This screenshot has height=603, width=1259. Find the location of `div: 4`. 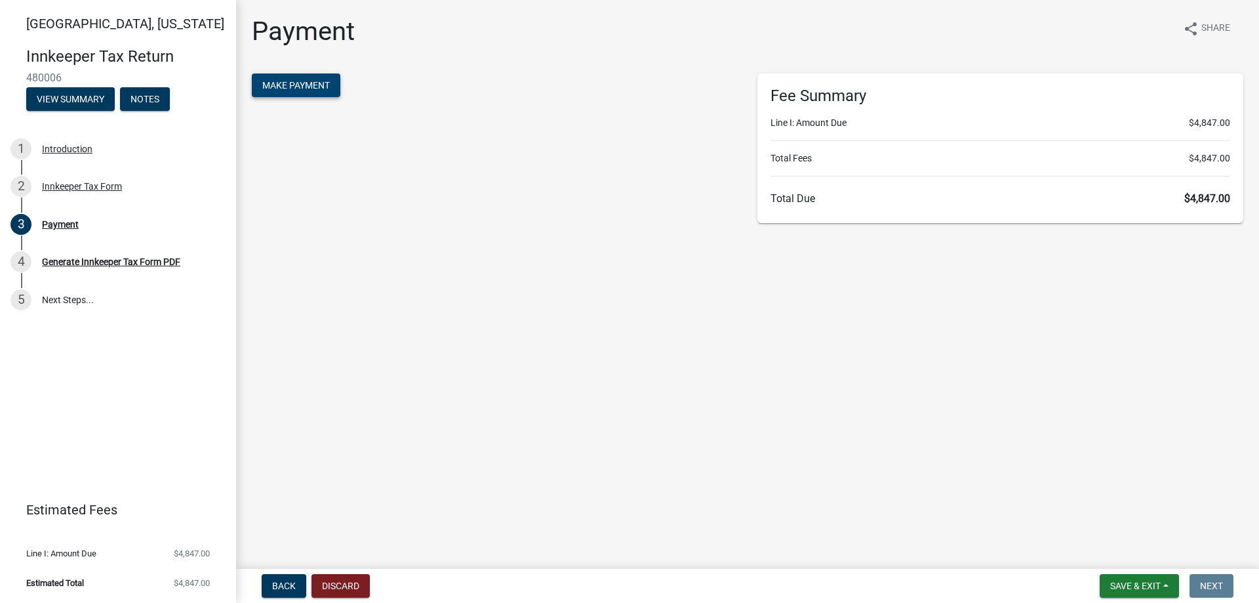

div: 4 is located at coordinates (21, 262).